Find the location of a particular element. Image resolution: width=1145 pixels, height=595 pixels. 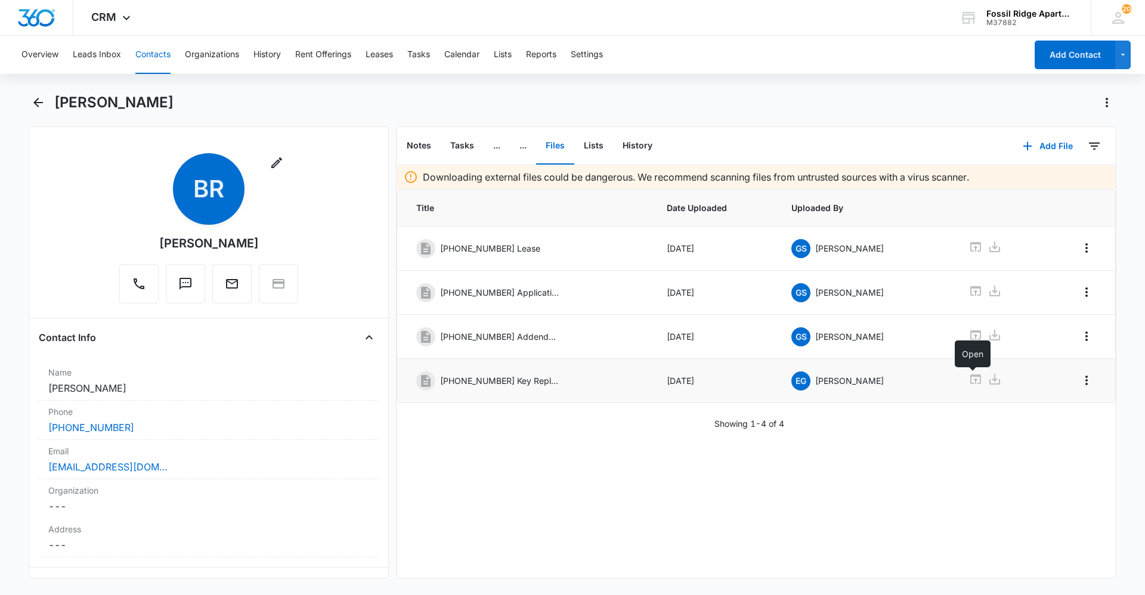

button: Overview is located at coordinates (40, 55).